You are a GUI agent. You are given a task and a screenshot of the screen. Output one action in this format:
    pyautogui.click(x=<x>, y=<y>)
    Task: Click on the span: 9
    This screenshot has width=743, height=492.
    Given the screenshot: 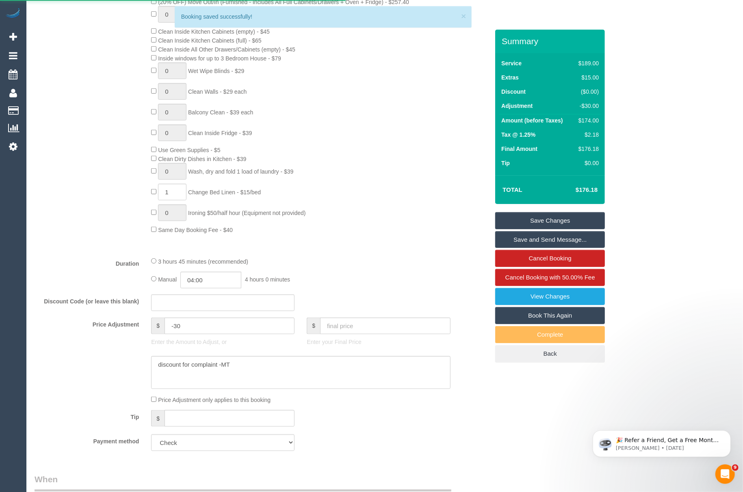 What is the action you would take?
    pyautogui.click(x=735, y=468)
    